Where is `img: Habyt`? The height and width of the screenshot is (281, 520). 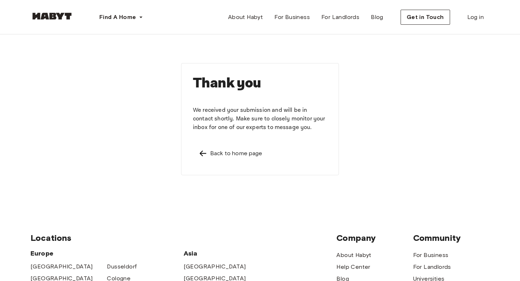
img: Habyt is located at coordinates (52, 16).